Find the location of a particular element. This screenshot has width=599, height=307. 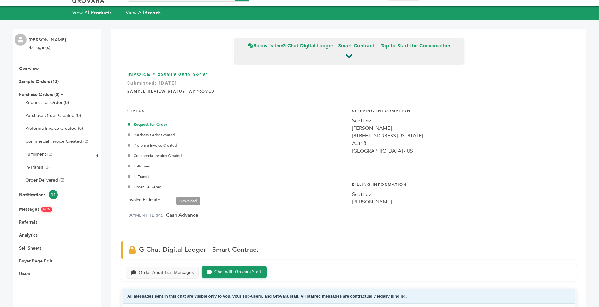

div: Apt18 is located at coordinates (462, 143).